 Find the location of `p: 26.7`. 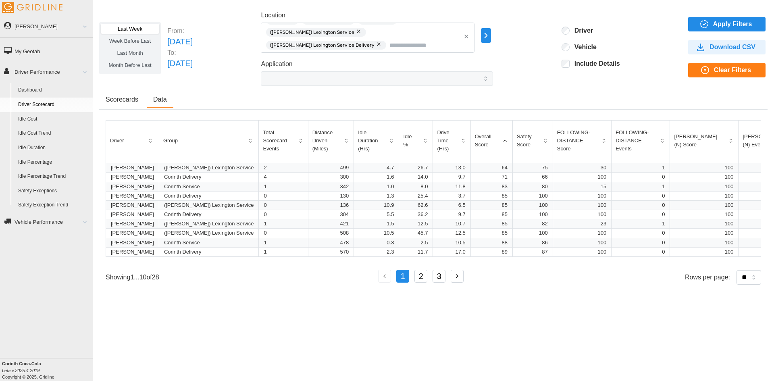

p: 26.7 is located at coordinates (416, 168).